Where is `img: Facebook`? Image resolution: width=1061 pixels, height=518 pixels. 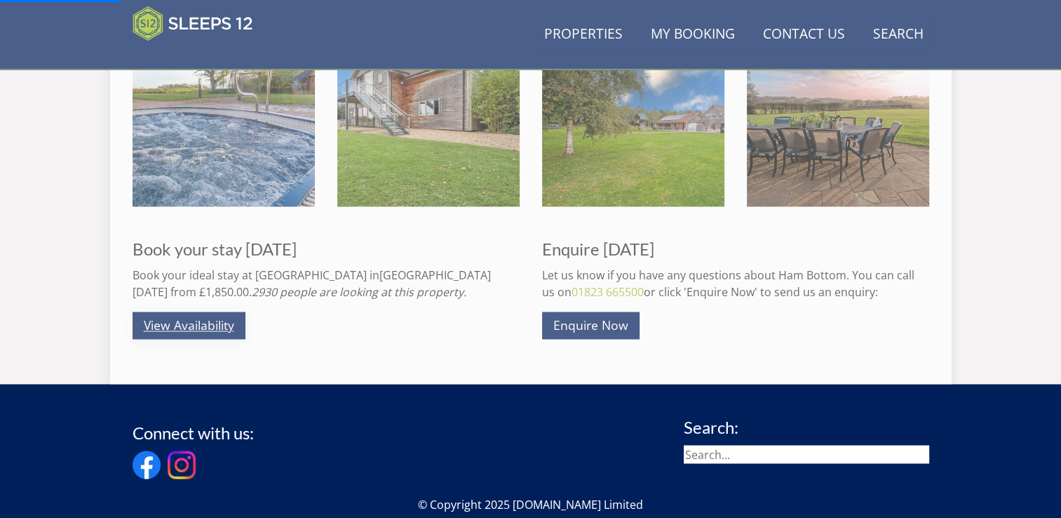
img: Facebook is located at coordinates (147, 464).